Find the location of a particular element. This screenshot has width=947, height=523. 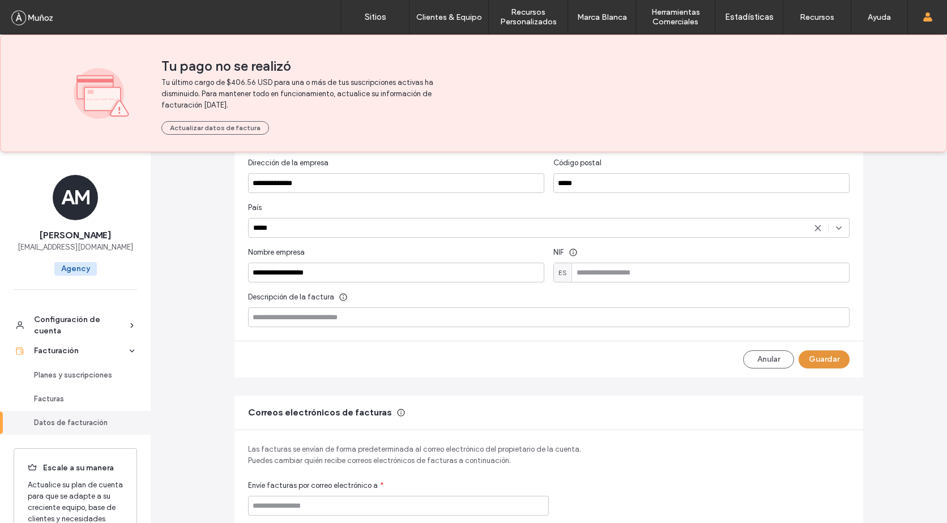

div: Planes y suscripciones is located at coordinates (80, 376).